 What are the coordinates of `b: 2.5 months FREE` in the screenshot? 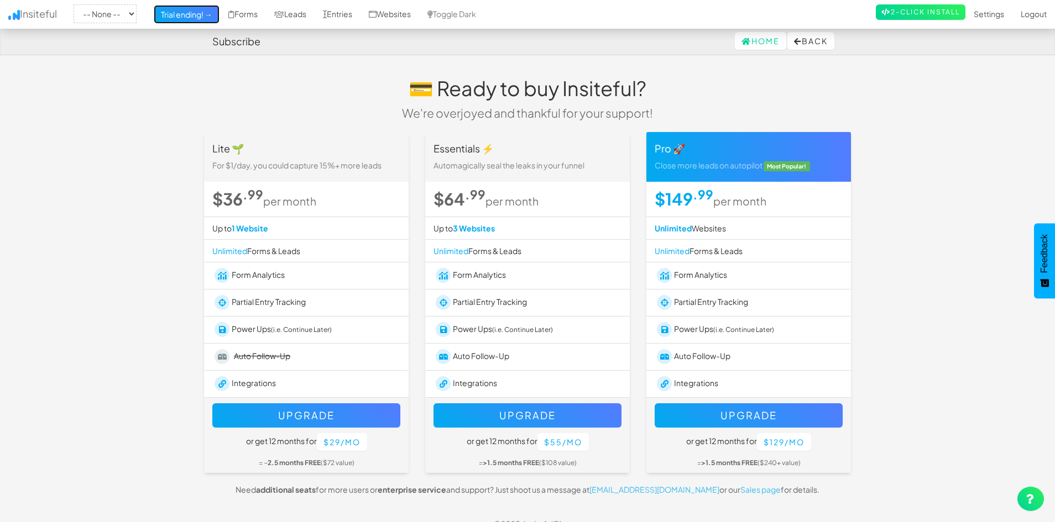 It's located at (294, 463).